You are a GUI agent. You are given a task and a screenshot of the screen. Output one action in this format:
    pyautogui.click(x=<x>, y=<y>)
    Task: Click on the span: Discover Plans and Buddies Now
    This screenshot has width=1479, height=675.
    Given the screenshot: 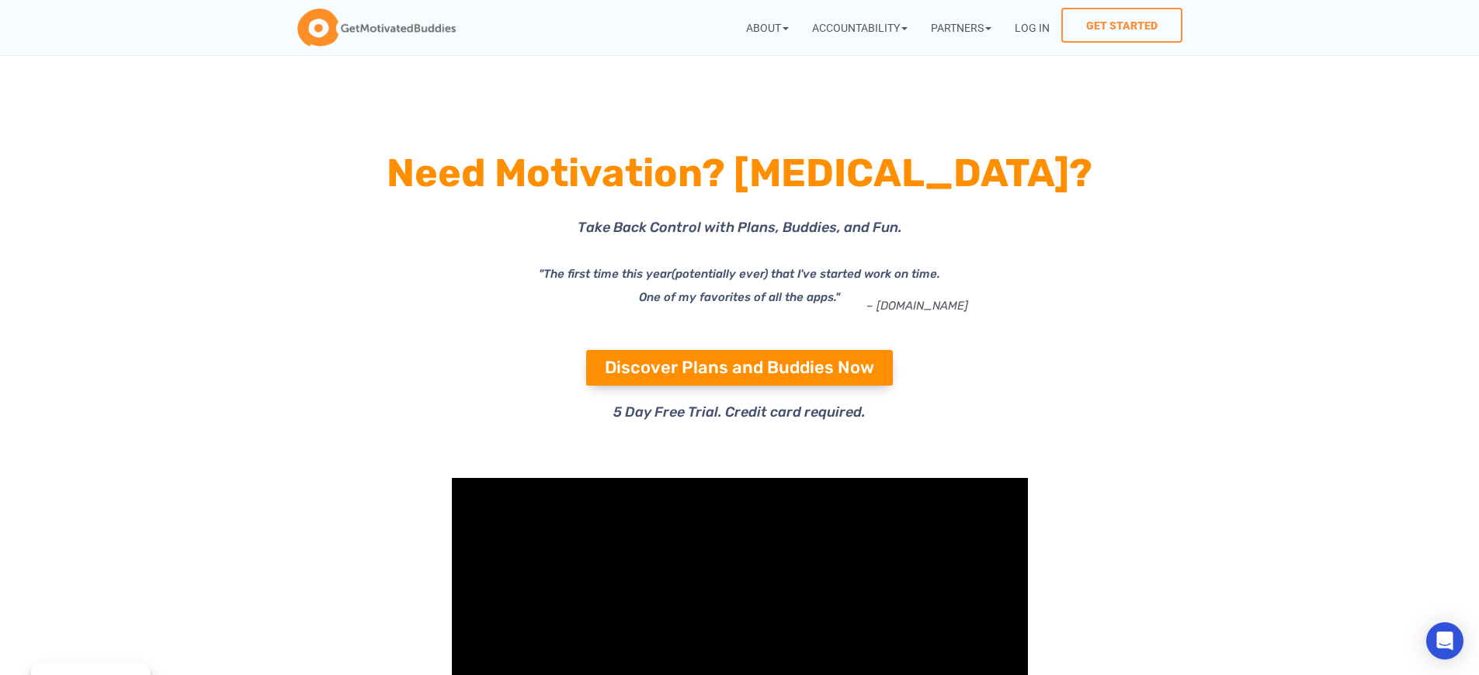 What is the action you would take?
    pyautogui.click(x=739, y=368)
    